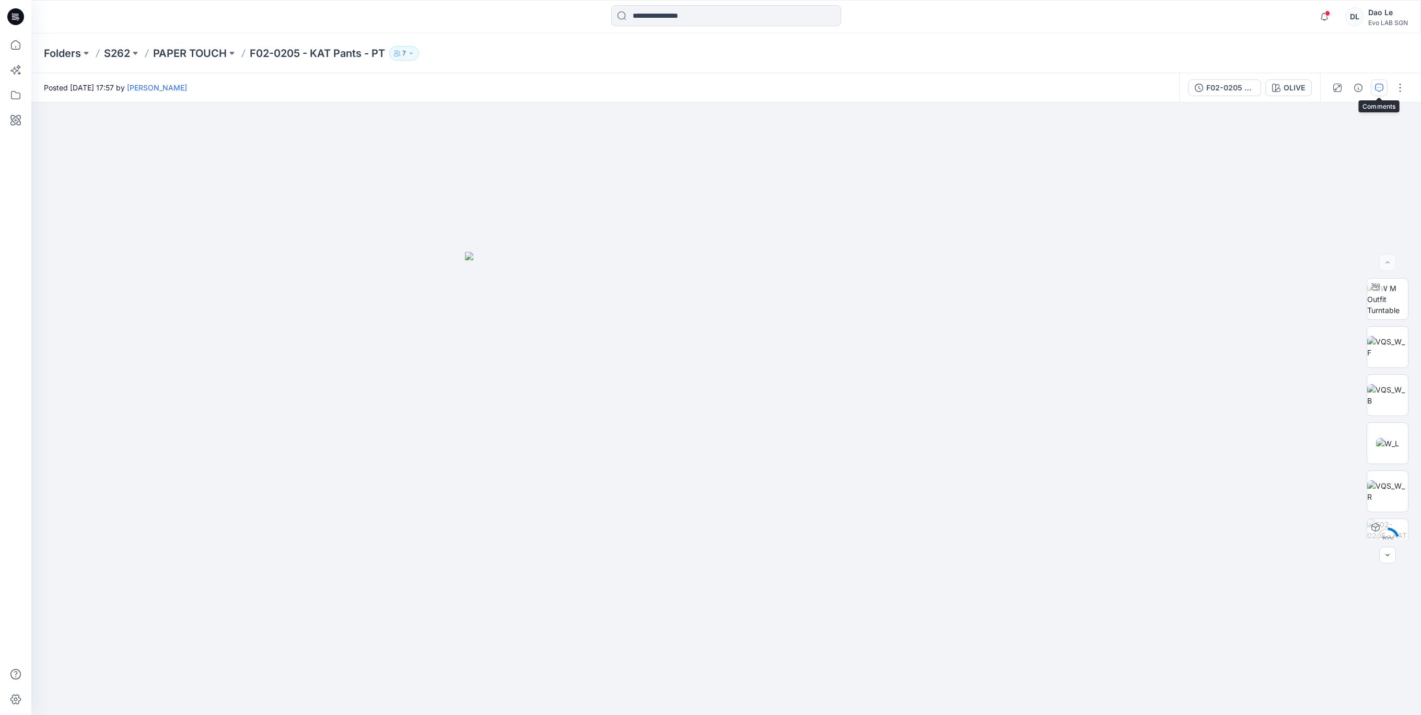  I want to click on div: Dao Le, so click(1388, 13).